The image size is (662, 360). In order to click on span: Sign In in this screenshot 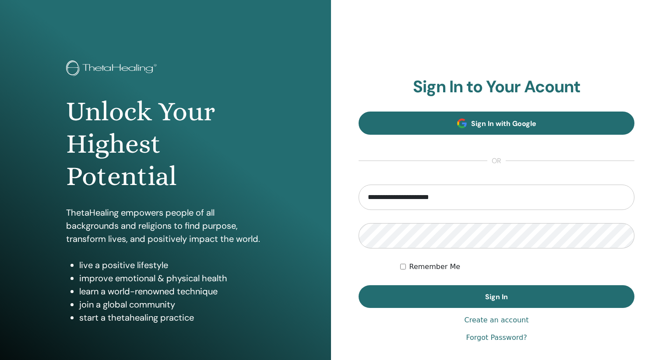, I will do `click(496, 297)`.